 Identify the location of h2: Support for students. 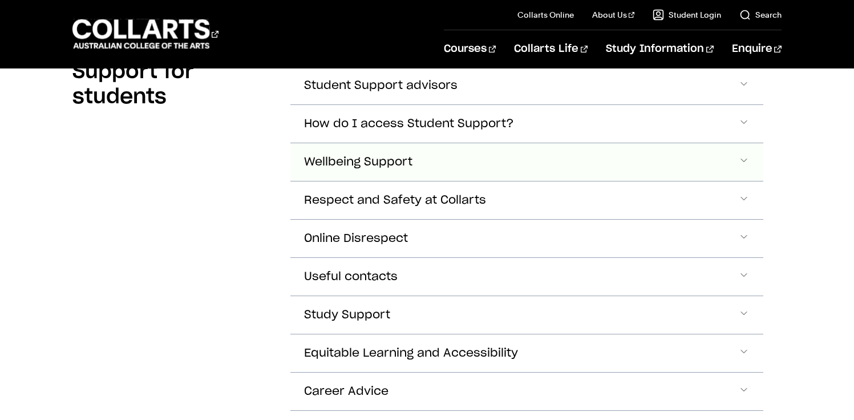
(172, 84).